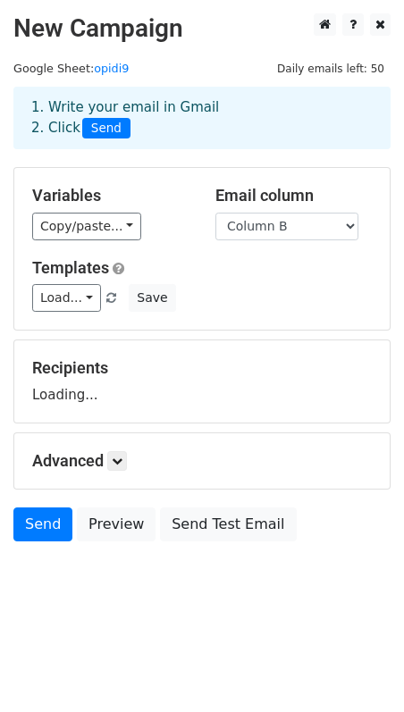  What do you see at coordinates (110, 196) in the screenshot?
I see `h5: Variables` at bounding box center [110, 196].